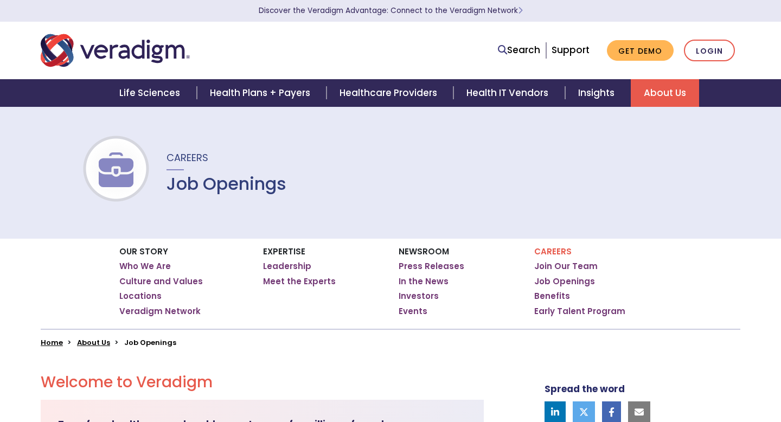 The image size is (781, 422). Describe the element at coordinates (161, 281) in the screenshot. I see `a: Culture and Values` at that location.